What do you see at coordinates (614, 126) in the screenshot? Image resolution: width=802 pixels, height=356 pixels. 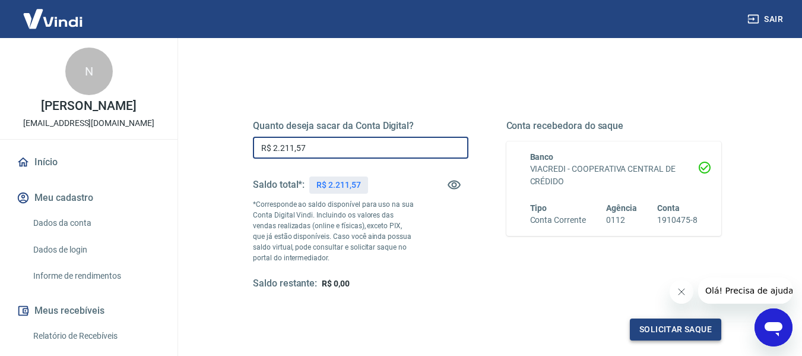 I see `h5: Conta recebedora do saque` at bounding box center [614, 126].